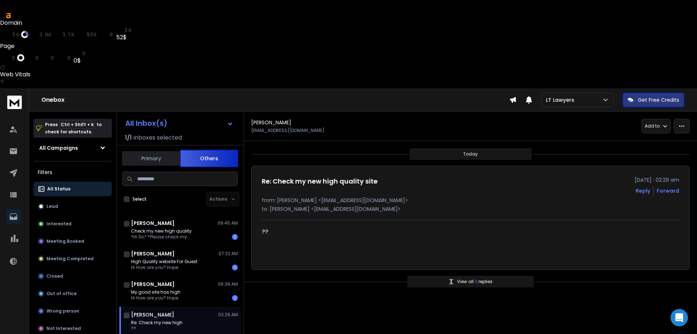 Image resolution: width=697 pixels, height=334 pixels. I want to click on button: Get Free Credits, so click(653, 100).